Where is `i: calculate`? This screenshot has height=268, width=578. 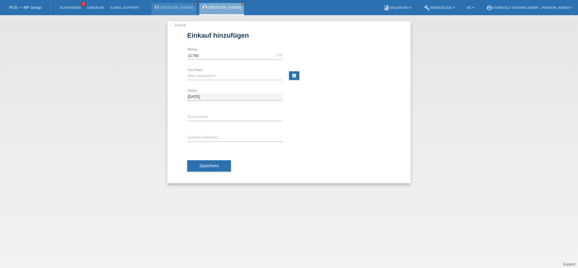 i: calculate is located at coordinates (294, 76).